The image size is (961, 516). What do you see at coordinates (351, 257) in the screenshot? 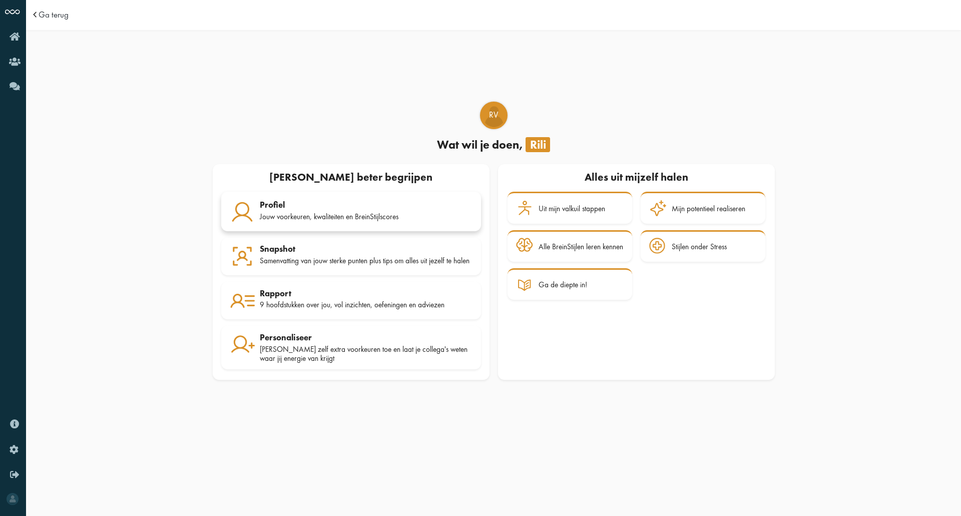
I see `a: Snapshot Samenvatting van jouw sterke punten plus tips om alles uit jezelf te halen` at bounding box center [351, 257].